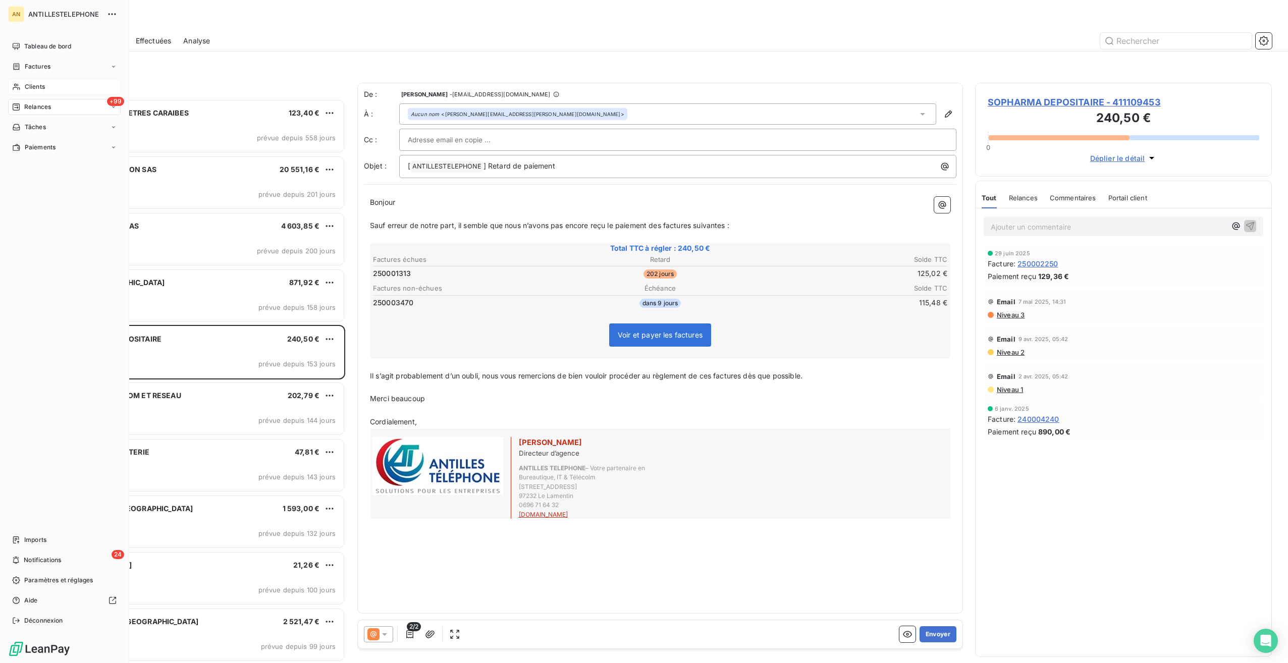 This screenshot has height=663, width=1288. Describe the element at coordinates (660, 288) in the screenshot. I see `th: Échéance` at that location.